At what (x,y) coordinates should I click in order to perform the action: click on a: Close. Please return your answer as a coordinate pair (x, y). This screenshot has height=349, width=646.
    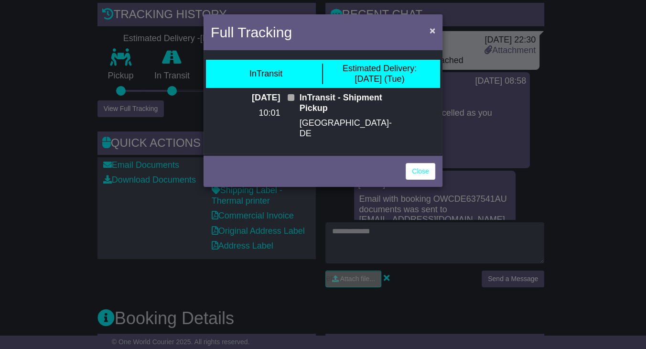
    Looking at the image, I should click on (420, 171).